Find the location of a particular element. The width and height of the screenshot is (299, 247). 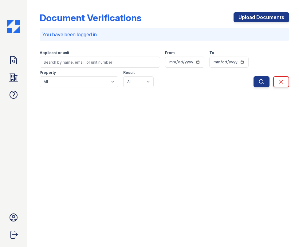

a: Upload Documents is located at coordinates (262, 17).